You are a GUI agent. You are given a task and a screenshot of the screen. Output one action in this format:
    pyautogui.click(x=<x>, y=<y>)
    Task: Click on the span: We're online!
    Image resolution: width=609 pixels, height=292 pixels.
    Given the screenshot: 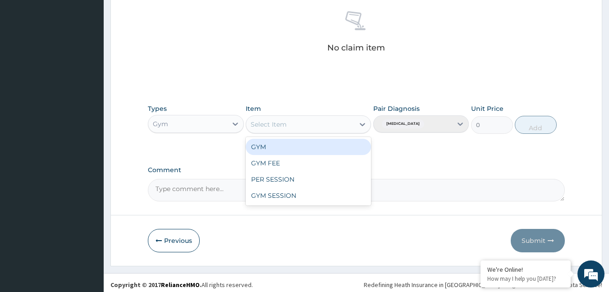 What is the action you would take?
    pyautogui.click(x=88, y=134)
    